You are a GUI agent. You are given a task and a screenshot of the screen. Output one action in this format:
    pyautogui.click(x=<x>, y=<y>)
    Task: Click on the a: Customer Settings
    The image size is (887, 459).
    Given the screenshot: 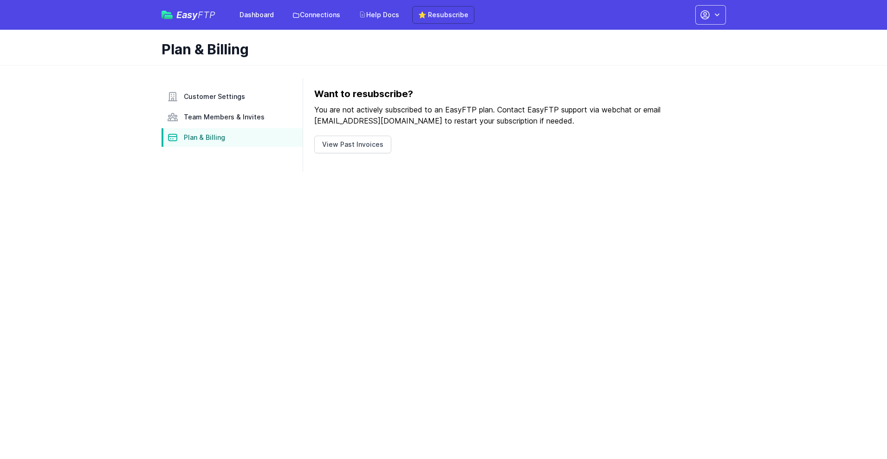 What is the action you would take?
    pyautogui.click(x=232, y=97)
    